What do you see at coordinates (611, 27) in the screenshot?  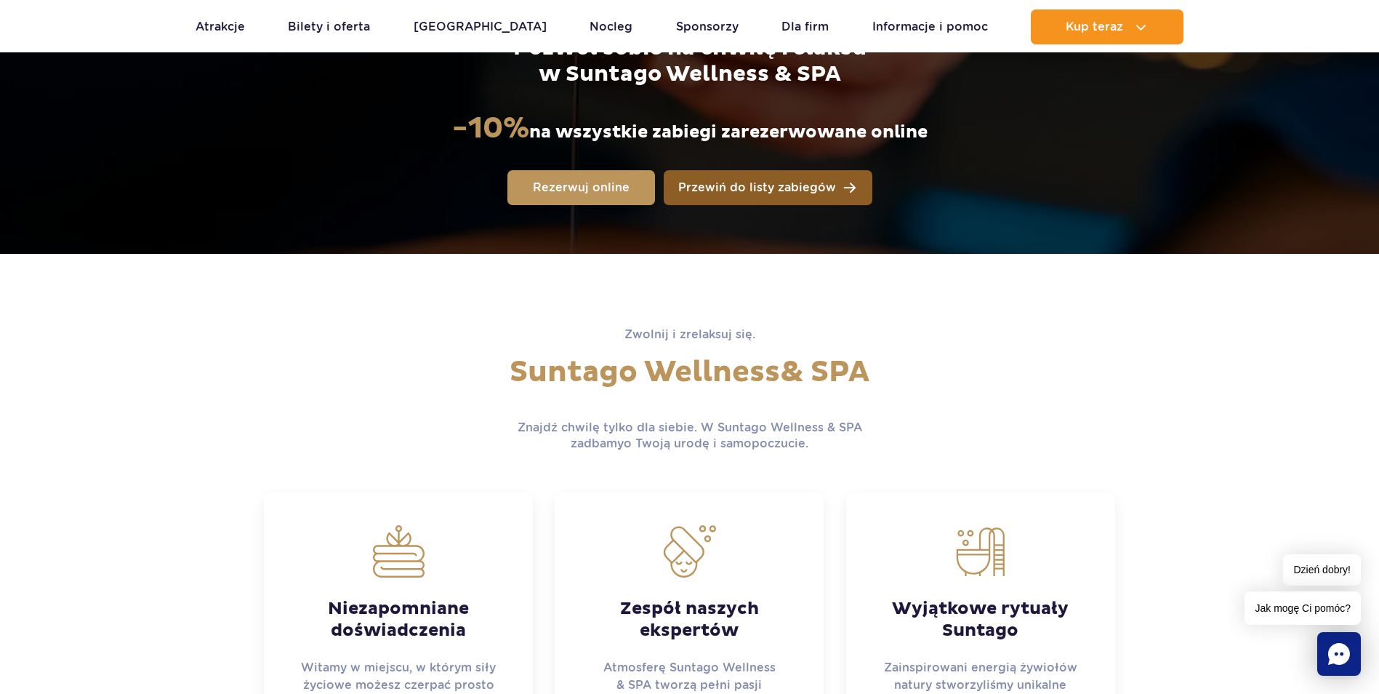 I see `a: Nocleg` at bounding box center [611, 27].